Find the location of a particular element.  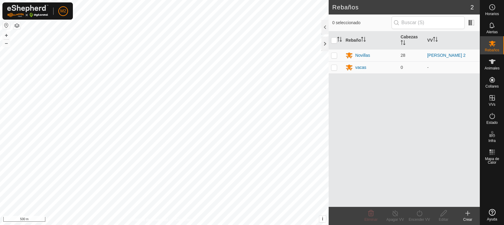

span: Collares is located at coordinates (492, 87).